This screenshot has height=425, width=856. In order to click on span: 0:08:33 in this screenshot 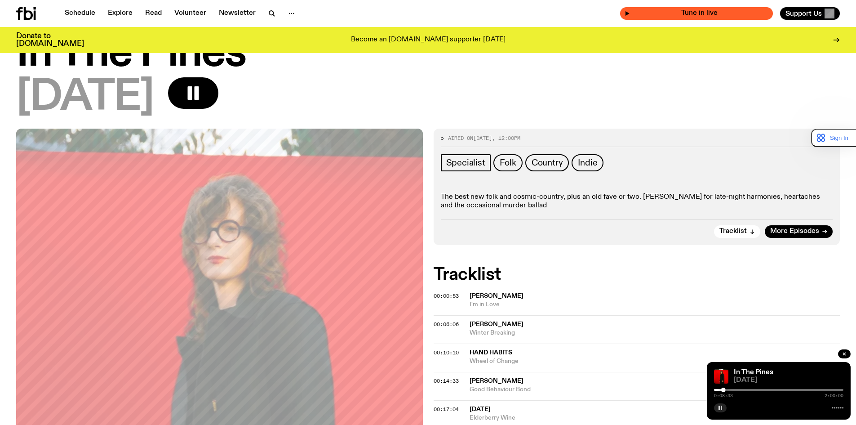, I will do `click(723, 395)`.